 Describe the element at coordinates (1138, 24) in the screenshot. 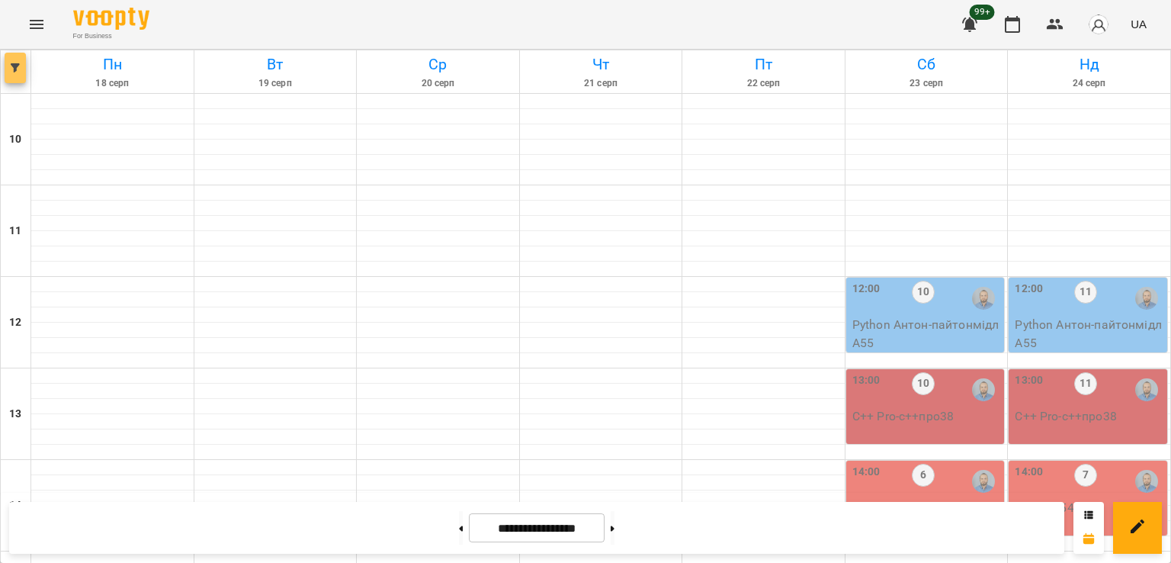

I see `button: UA` at that location.